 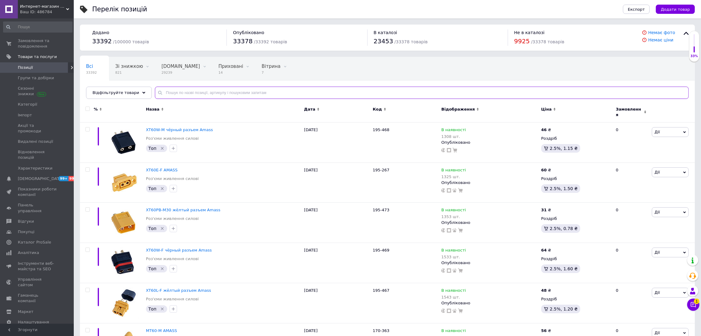 What do you see at coordinates (381, 250) in the screenshot?
I see `span: 195-469` at bounding box center [381, 250].